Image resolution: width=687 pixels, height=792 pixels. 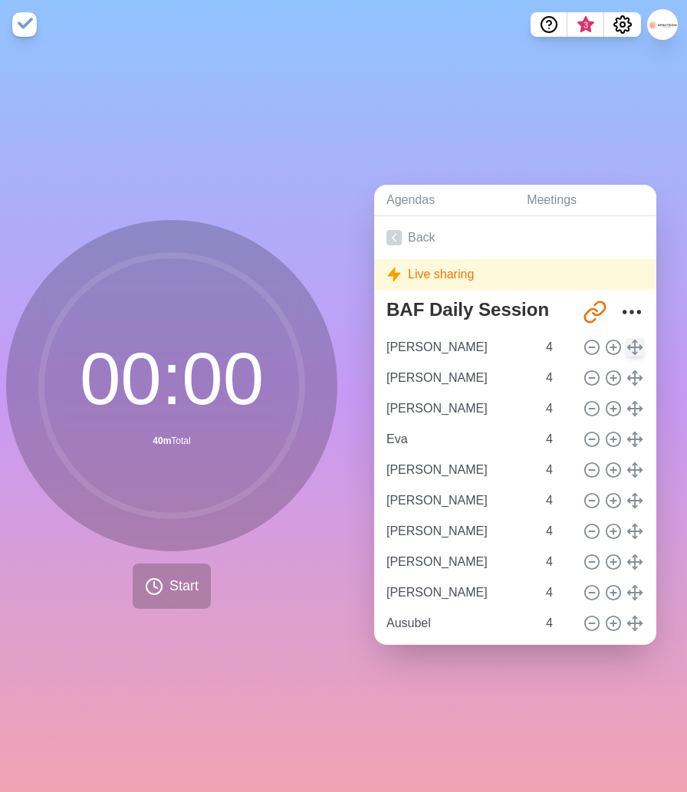 What do you see at coordinates (585, 25) in the screenshot?
I see `span: 3` at bounding box center [585, 25].